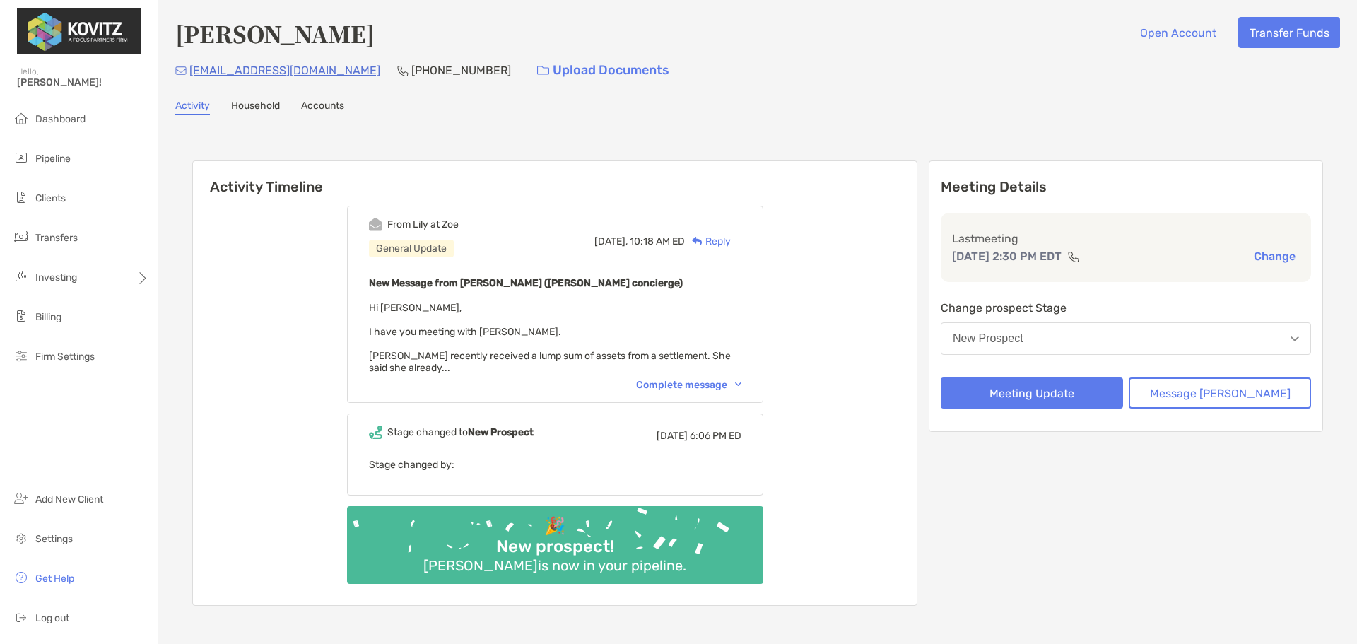 Image resolution: width=1357 pixels, height=644 pixels. I want to click on span: Dashboard, so click(60, 119).